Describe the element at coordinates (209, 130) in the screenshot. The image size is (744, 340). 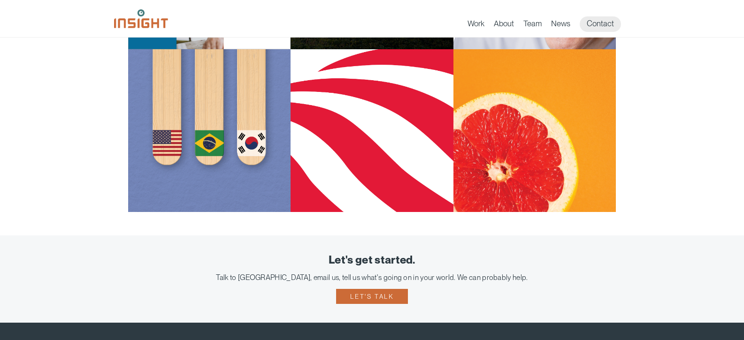
I see `a: Center for Family Medicine` at that location.